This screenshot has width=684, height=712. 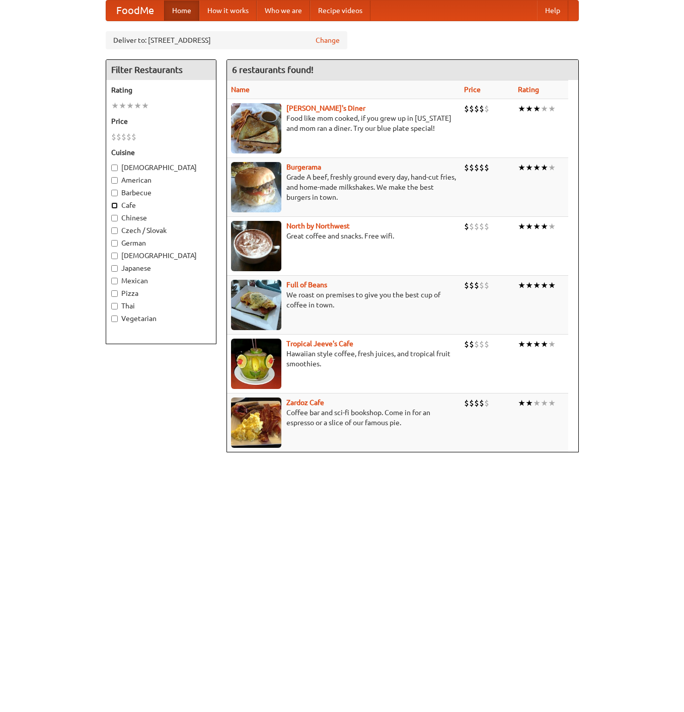 What do you see at coordinates (114, 281) in the screenshot?
I see `input: Mexican` at bounding box center [114, 281].